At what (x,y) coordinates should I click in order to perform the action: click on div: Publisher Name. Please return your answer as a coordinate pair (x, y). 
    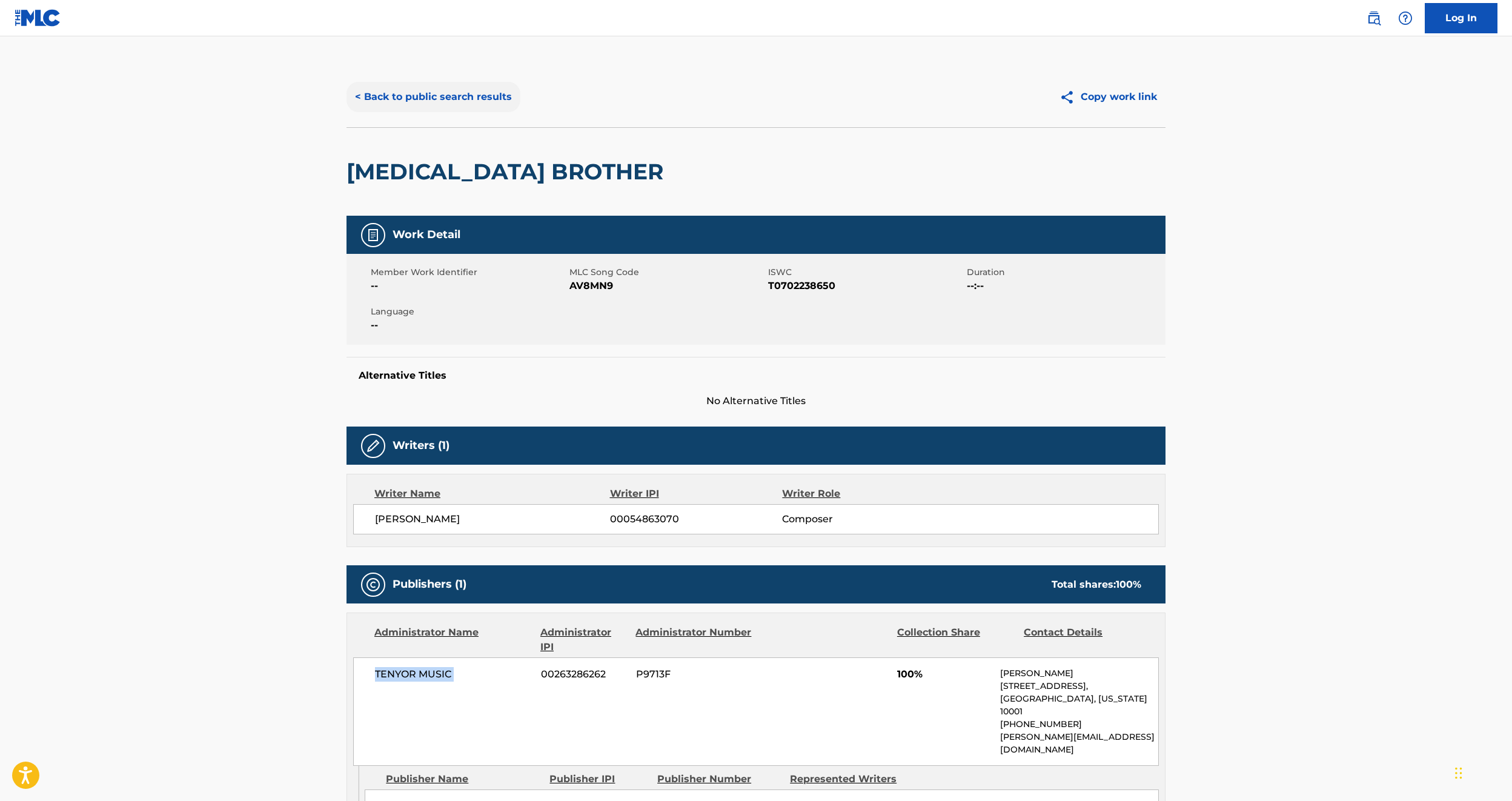
    Looking at the image, I should click on (462, 780).